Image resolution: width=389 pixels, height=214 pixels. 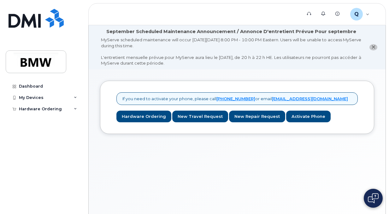 What do you see at coordinates (308, 116) in the screenshot?
I see `a: Activate Phone` at bounding box center [308, 116].